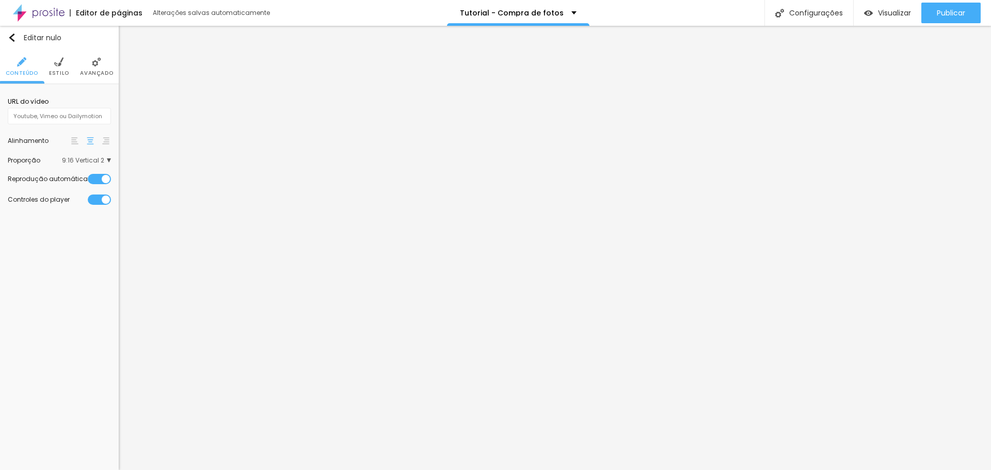 The width and height of the screenshot is (991, 470). Describe the element at coordinates (28, 101) in the screenshot. I see `font: URL do vídeo` at that location.